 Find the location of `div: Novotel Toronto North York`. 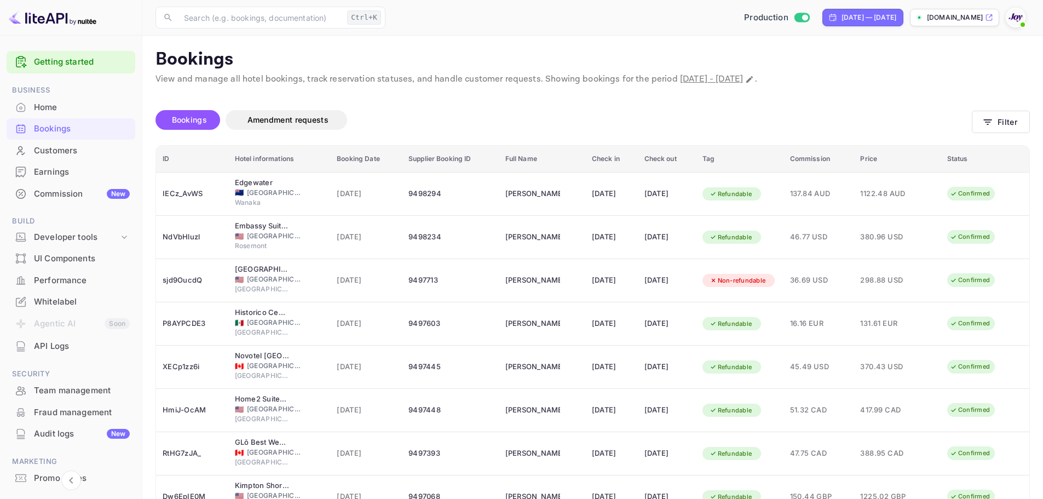

div: Novotel Toronto North York is located at coordinates (262, 356).